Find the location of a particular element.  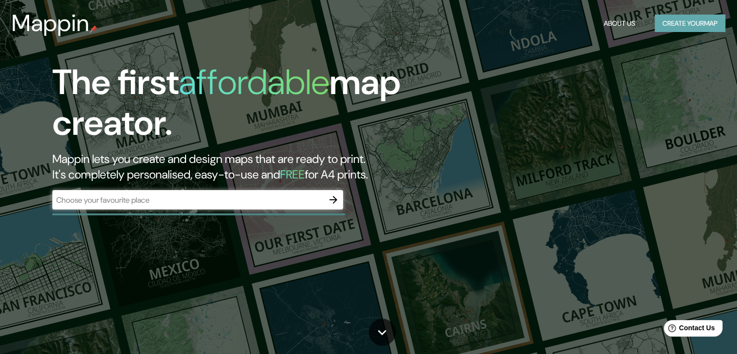

h3: Mappin is located at coordinates (50, 23).